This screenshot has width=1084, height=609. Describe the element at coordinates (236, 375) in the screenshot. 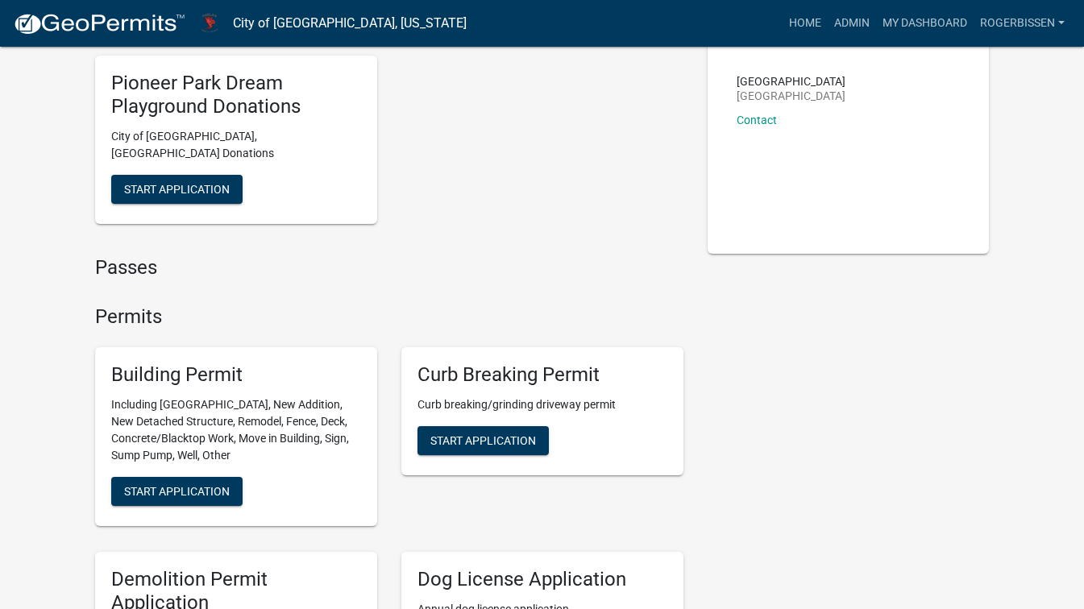

I see `h5: Building Permit` at that location.